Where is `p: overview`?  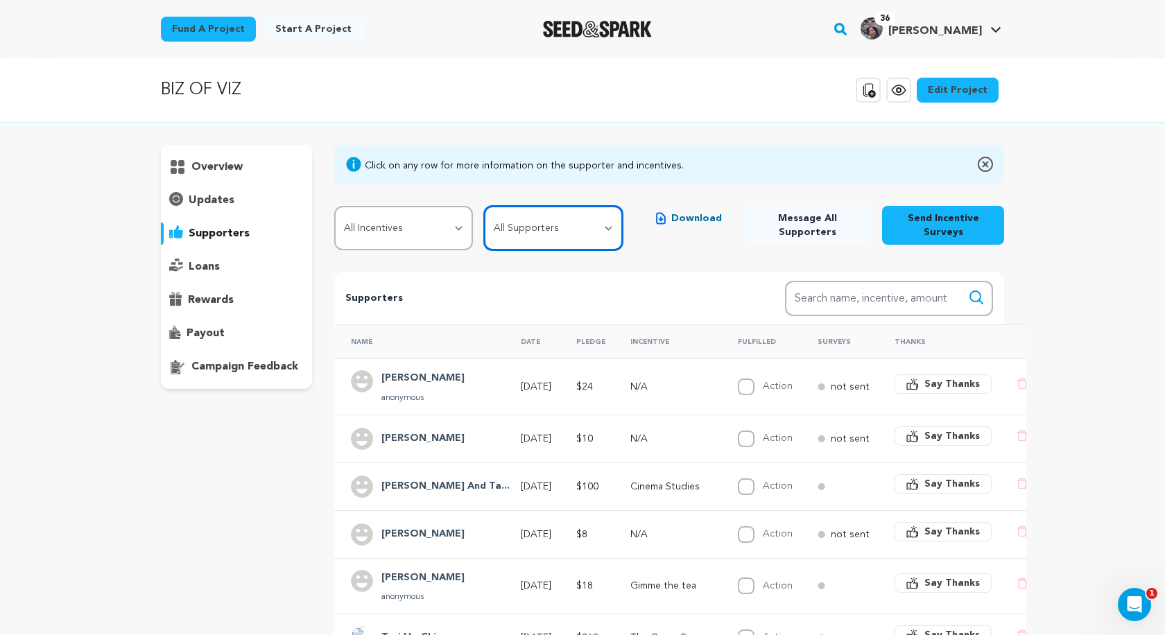 p: overview is located at coordinates (217, 167).